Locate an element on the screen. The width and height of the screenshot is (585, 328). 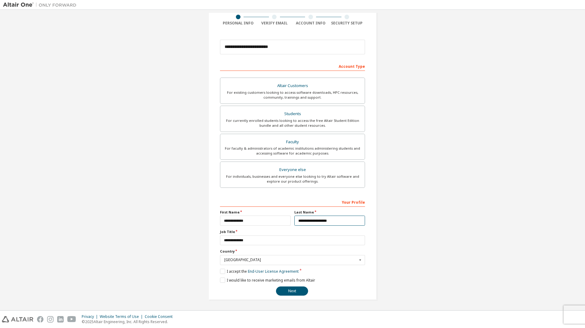
img: altair_logo.svg is located at coordinates (17, 320).